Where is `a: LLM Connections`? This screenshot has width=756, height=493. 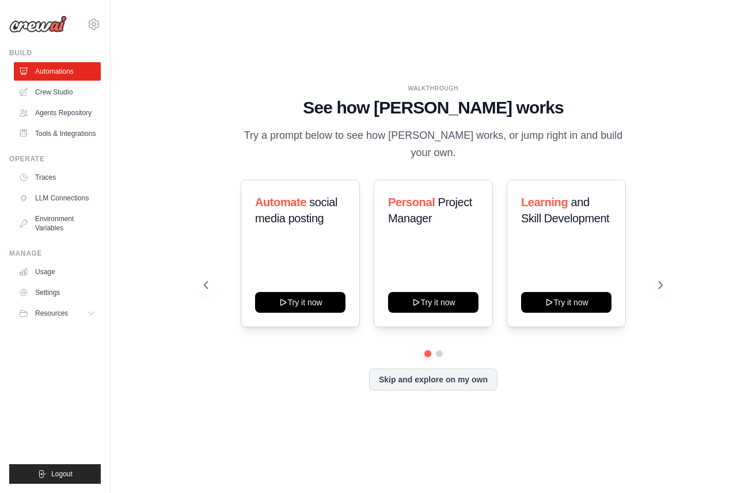
a: LLM Connections is located at coordinates (57, 198).